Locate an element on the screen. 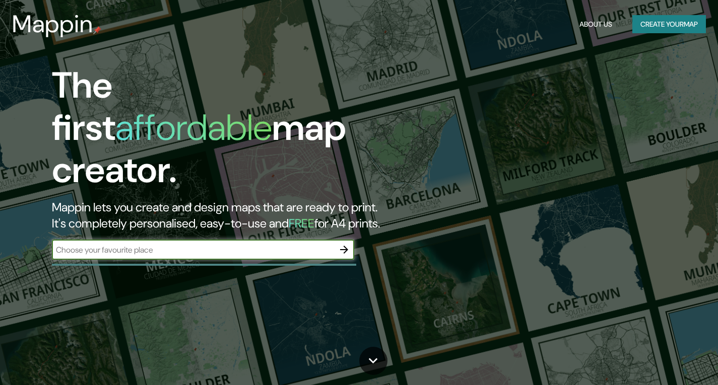 Image resolution: width=718 pixels, height=385 pixels. h1: The first map creator. is located at coordinates (231, 132).